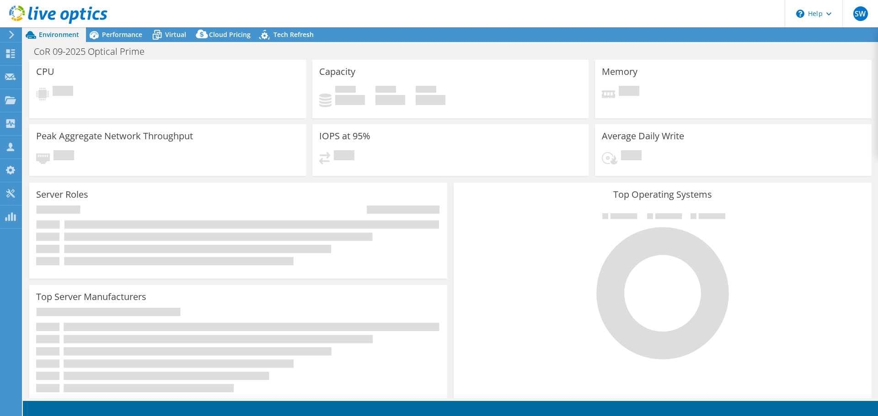 The width and height of the screenshot is (878, 416). What do you see at coordinates (229, 34) in the screenshot?
I see `span: Cloud Pricing` at bounding box center [229, 34].